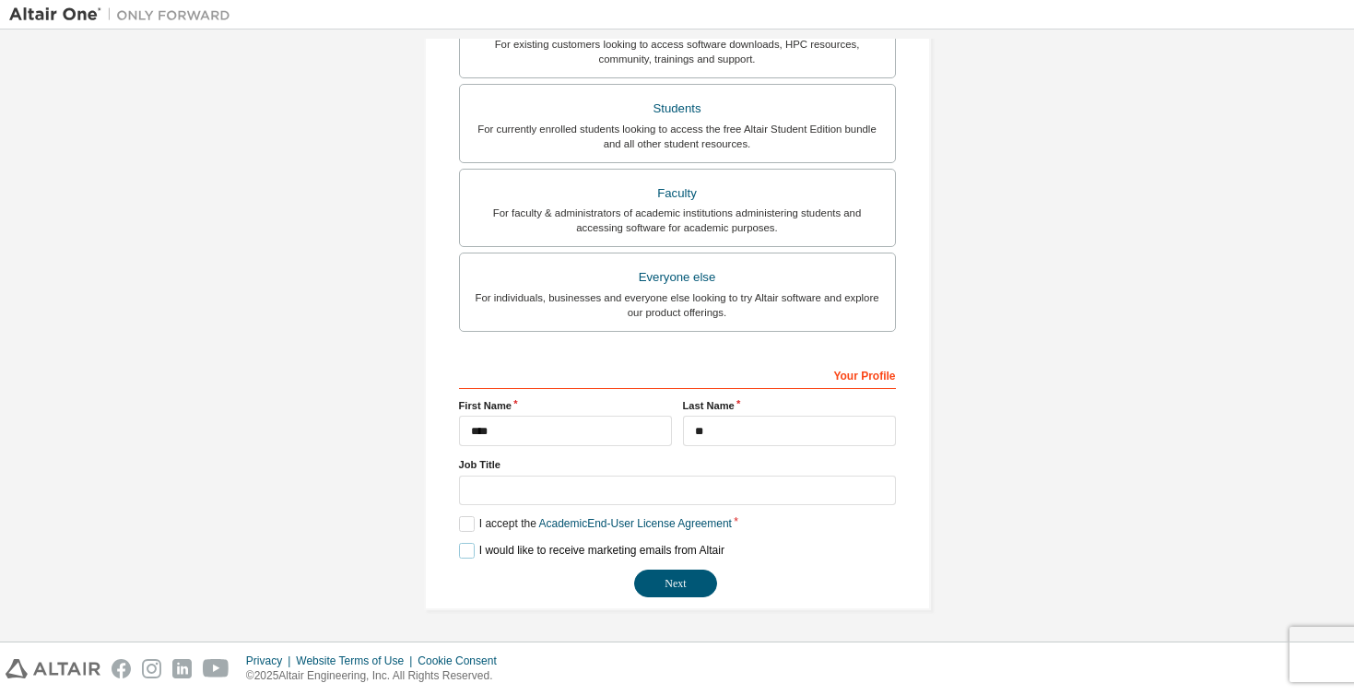 The height and width of the screenshot is (695, 1354). Describe the element at coordinates (678, 194) in the screenshot. I see `div: Faculty` at that location.